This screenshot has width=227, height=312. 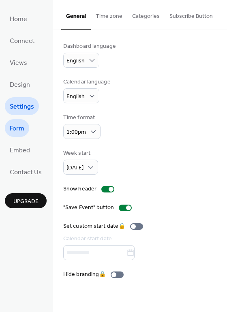 I want to click on div: Week start, so click(x=80, y=153).